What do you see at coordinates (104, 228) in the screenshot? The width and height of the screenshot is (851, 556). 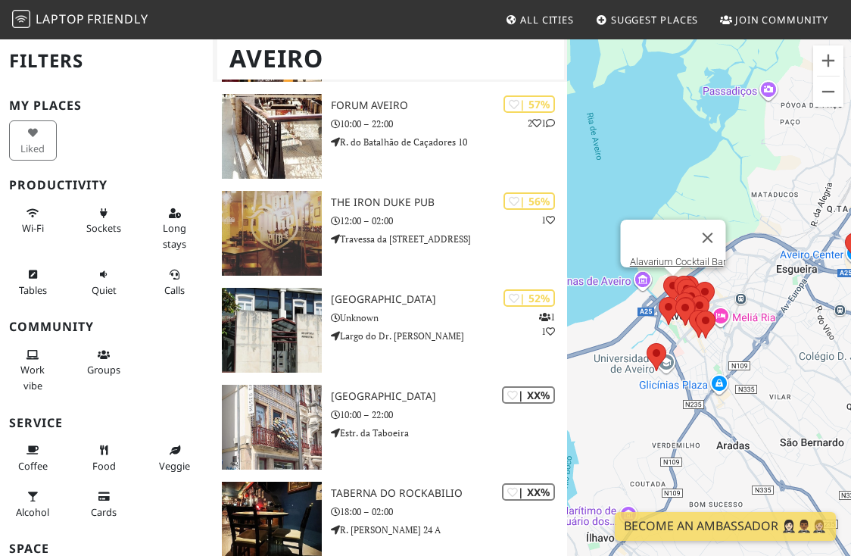 I see `span: Power sockets` at bounding box center [104, 228].